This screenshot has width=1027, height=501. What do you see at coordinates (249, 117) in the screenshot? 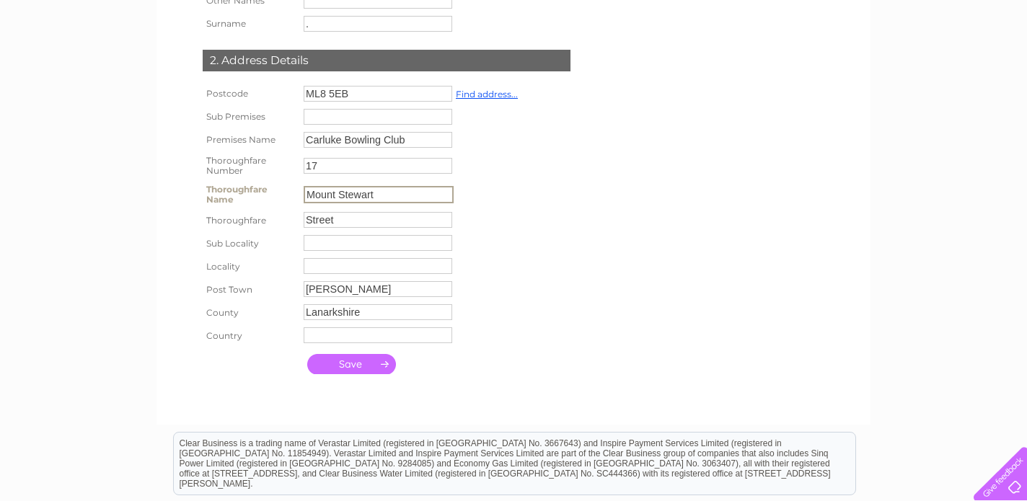
I see `th: Sub Premises` at bounding box center [249, 117].